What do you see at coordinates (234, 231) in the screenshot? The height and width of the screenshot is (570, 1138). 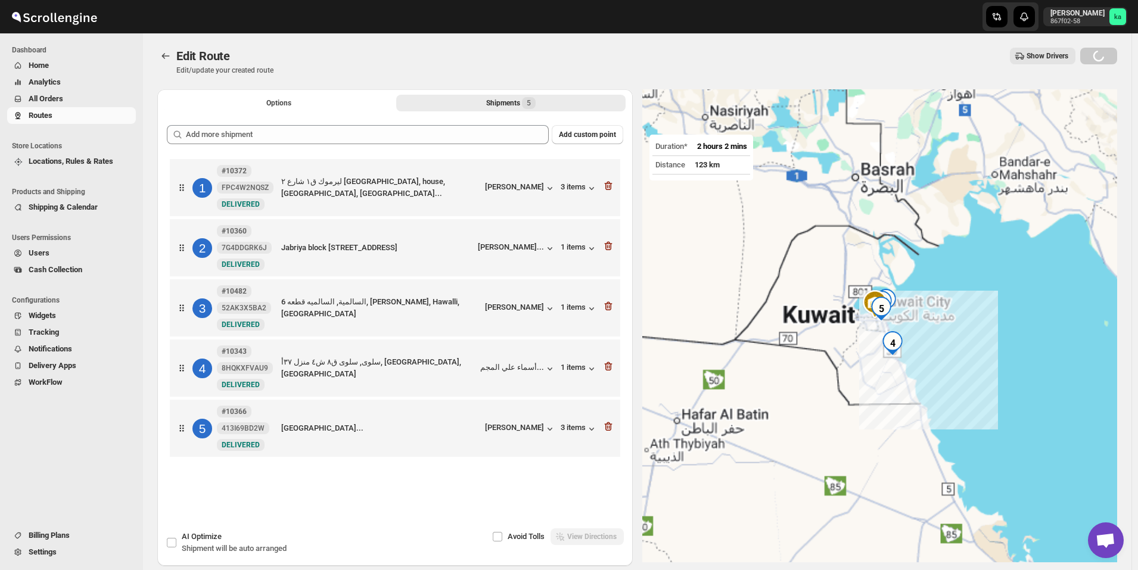 I see `b: #10360` at bounding box center [234, 231].